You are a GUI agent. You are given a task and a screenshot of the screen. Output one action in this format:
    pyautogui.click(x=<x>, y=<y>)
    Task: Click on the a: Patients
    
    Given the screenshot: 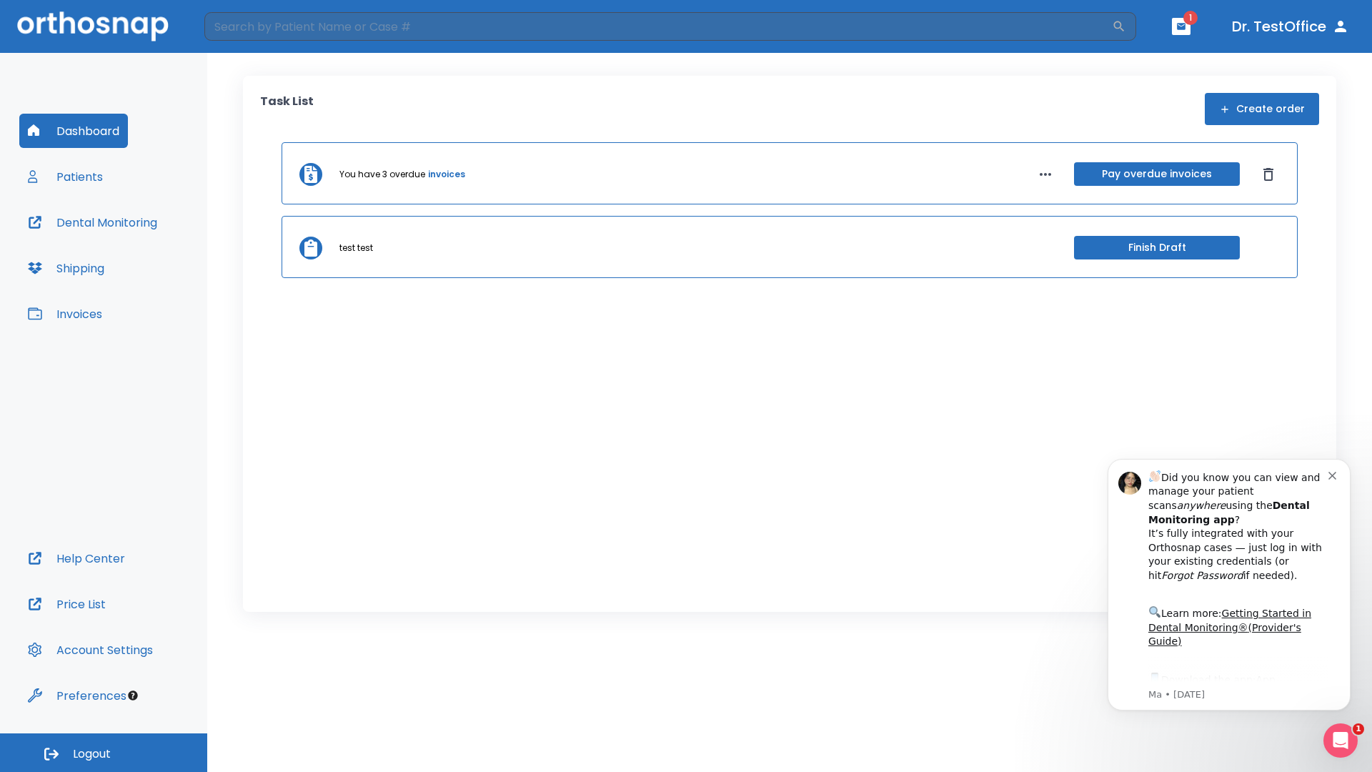 What is the action you would take?
    pyautogui.click(x=65, y=176)
    